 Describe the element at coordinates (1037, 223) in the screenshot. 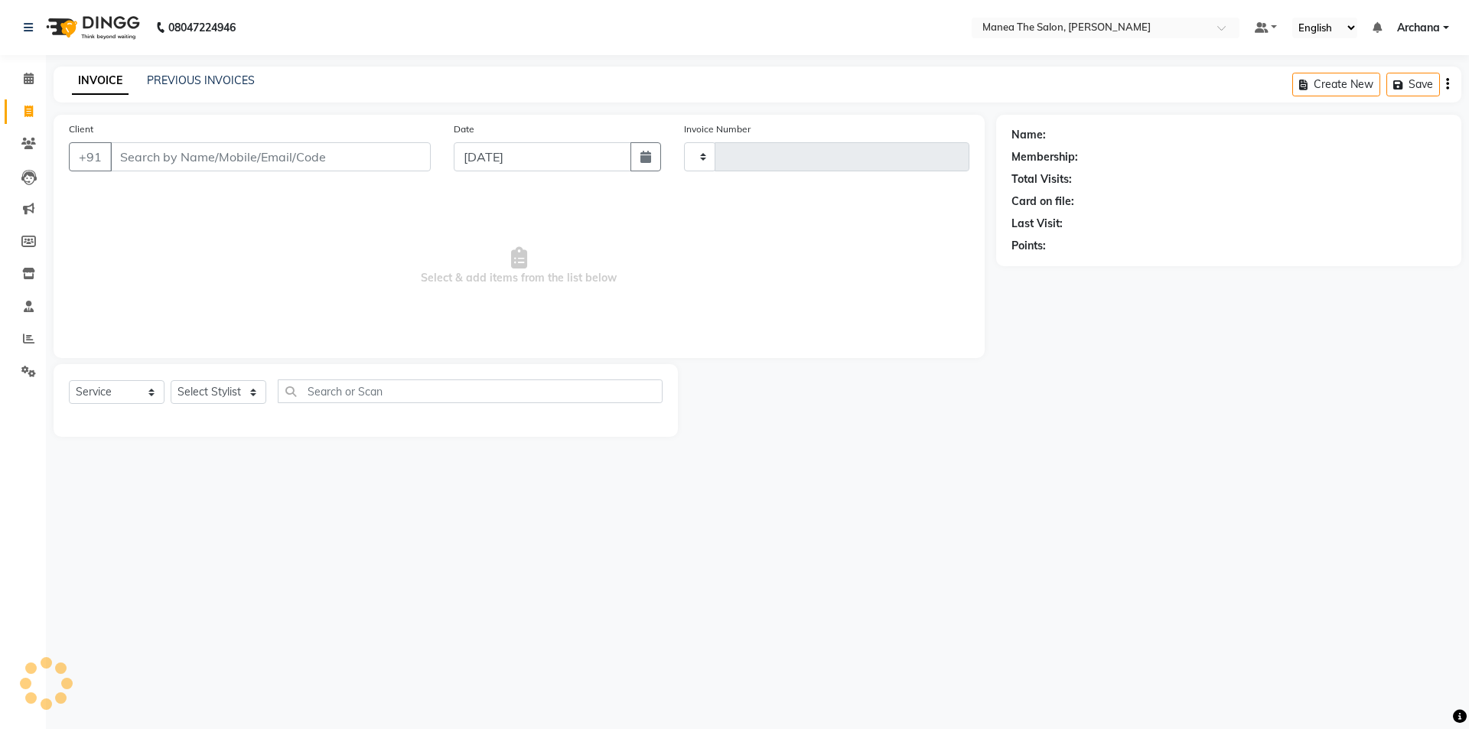

I see `div: Last Visit:` at that location.